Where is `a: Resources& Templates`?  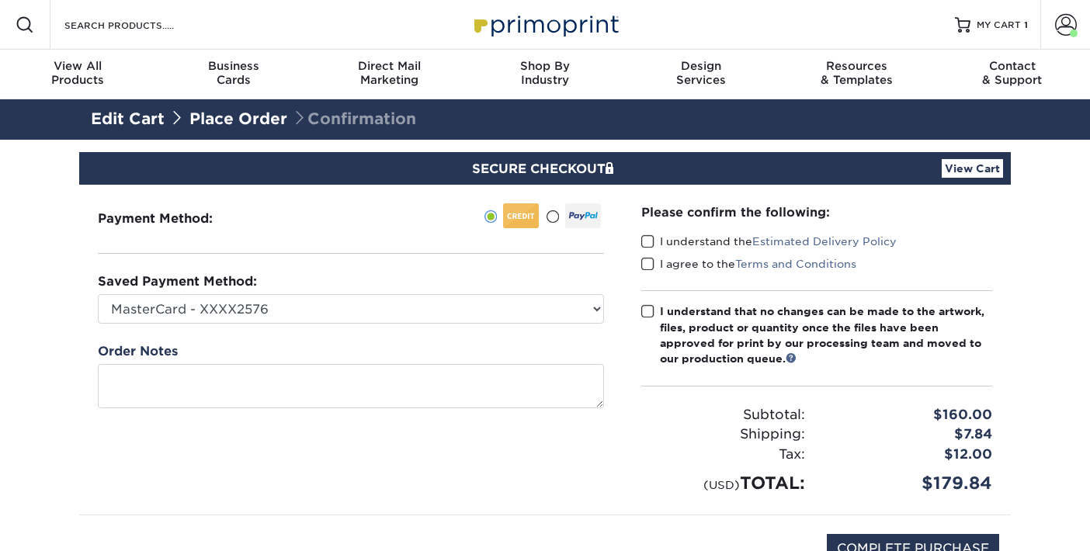 a: Resources& Templates is located at coordinates (856, 75).